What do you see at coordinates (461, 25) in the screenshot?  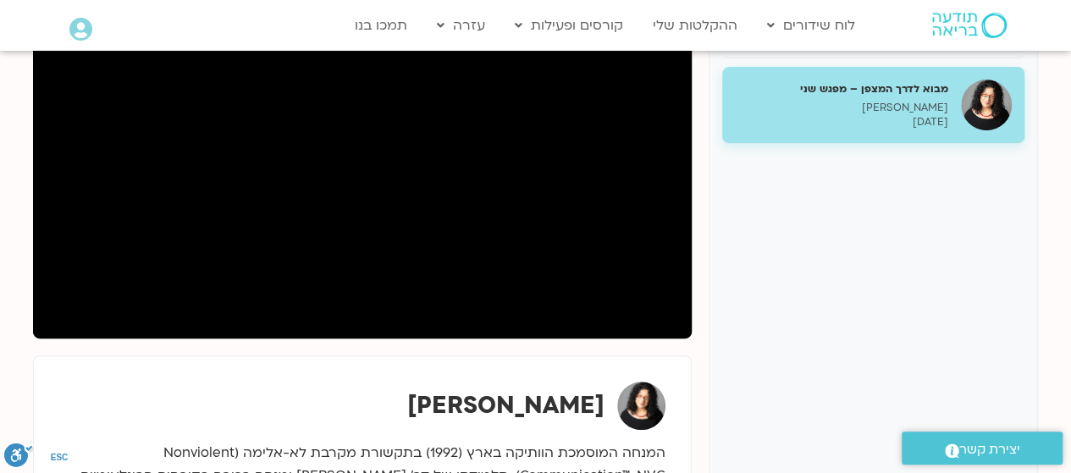 I see `a: עזרה` at bounding box center [461, 25].